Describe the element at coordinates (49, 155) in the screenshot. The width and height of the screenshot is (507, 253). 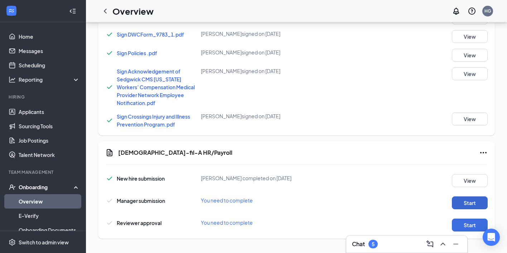
I see `a: Talent Network` at that location.